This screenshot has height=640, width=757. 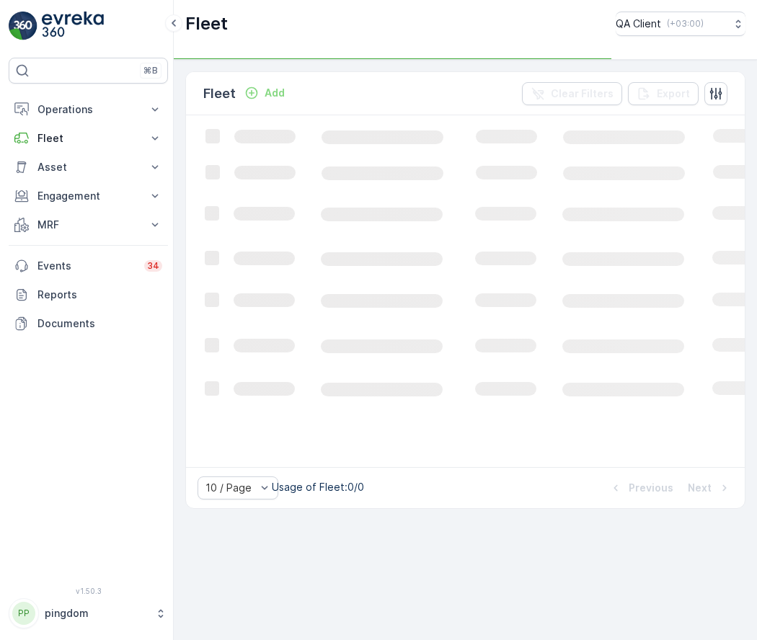 What do you see at coordinates (73, 26) in the screenshot?
I see `img: logo_light-DOdMpM7g.png` at bounding box center [73, 26].